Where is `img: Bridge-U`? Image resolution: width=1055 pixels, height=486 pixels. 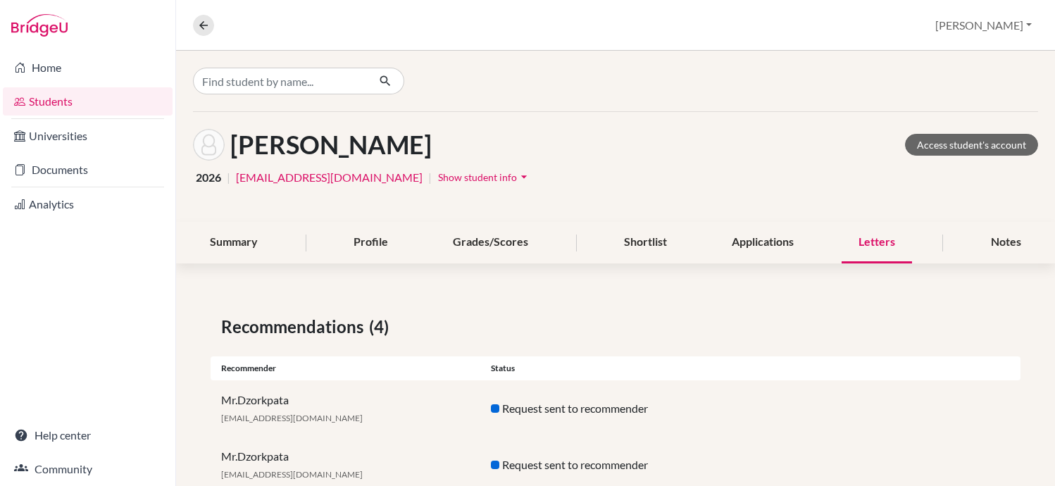
img: Bridge-U is located at coordinates (39, 25).